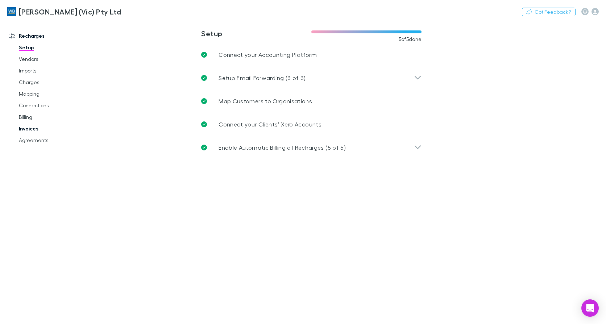 The width and height of the screenshot is (606, 324). I want to click on a: Agreements, so click(54, 140).